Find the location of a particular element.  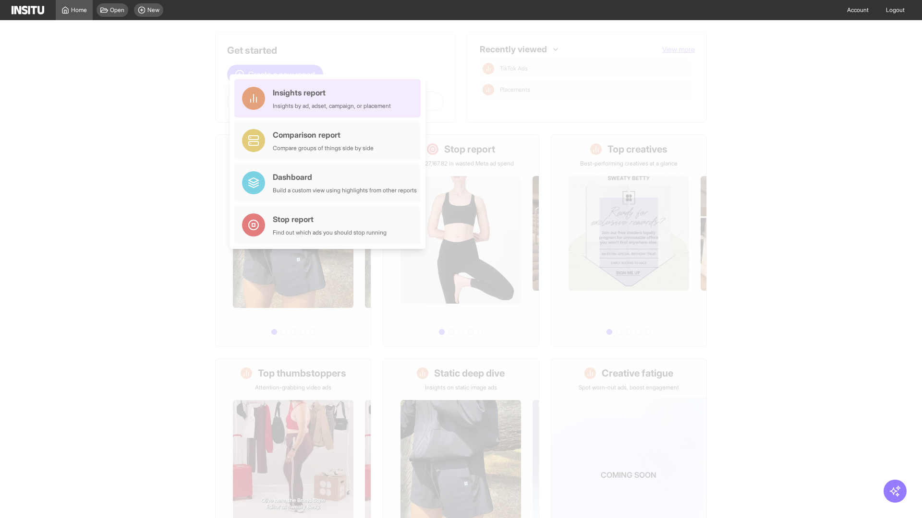

div: Insights report is located at coordinates (332, 93).